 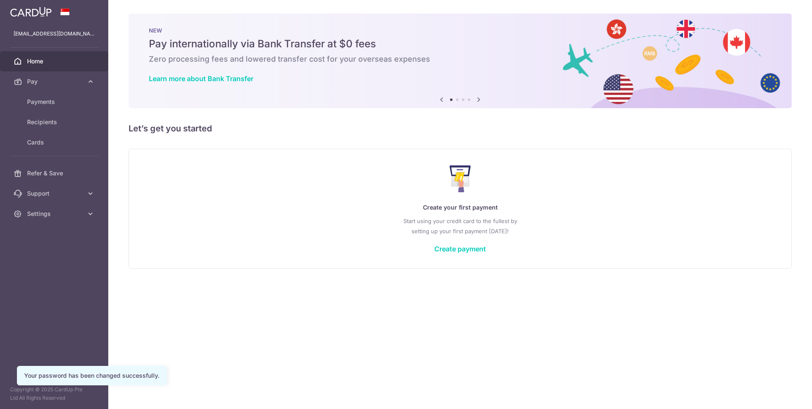 I want to click on div: Your password has been changed successfully., so click(x=92, y=376).